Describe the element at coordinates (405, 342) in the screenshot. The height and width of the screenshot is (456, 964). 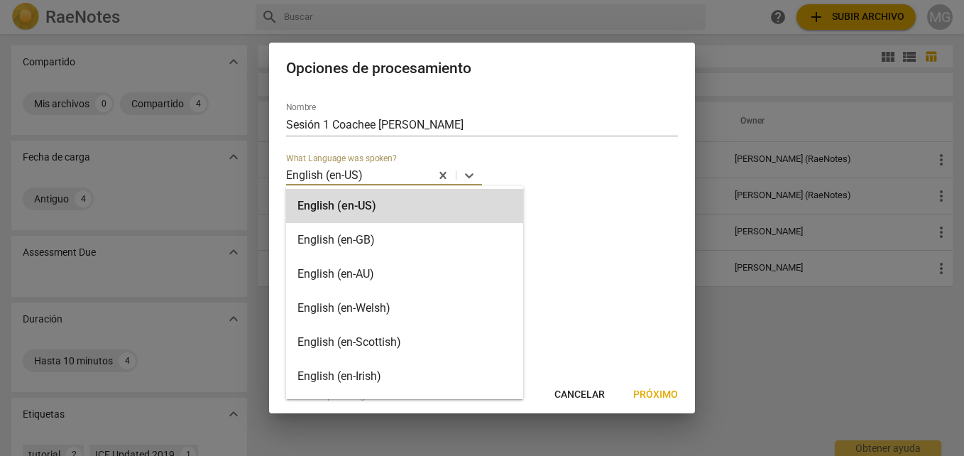
I see `div: English (en-Scottish)` at that location.